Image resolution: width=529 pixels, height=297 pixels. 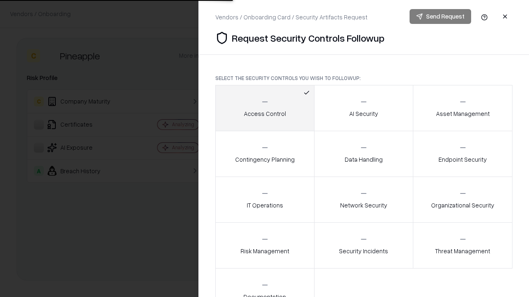 I want to click on button: Contingency Planning, so click(x=265, y=154).